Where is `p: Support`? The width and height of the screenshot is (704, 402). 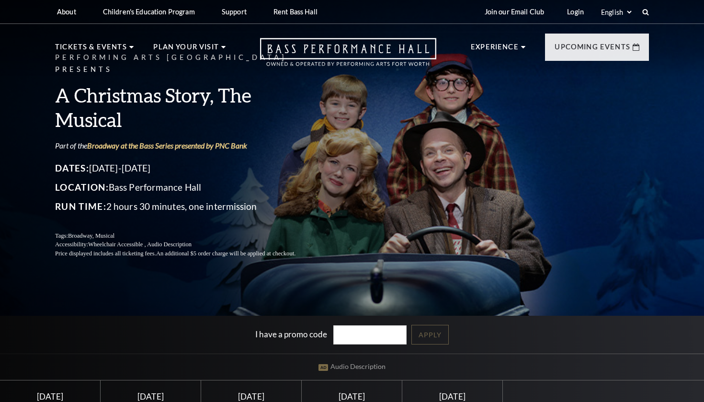
p: Support is located at coordinates (234, 11).